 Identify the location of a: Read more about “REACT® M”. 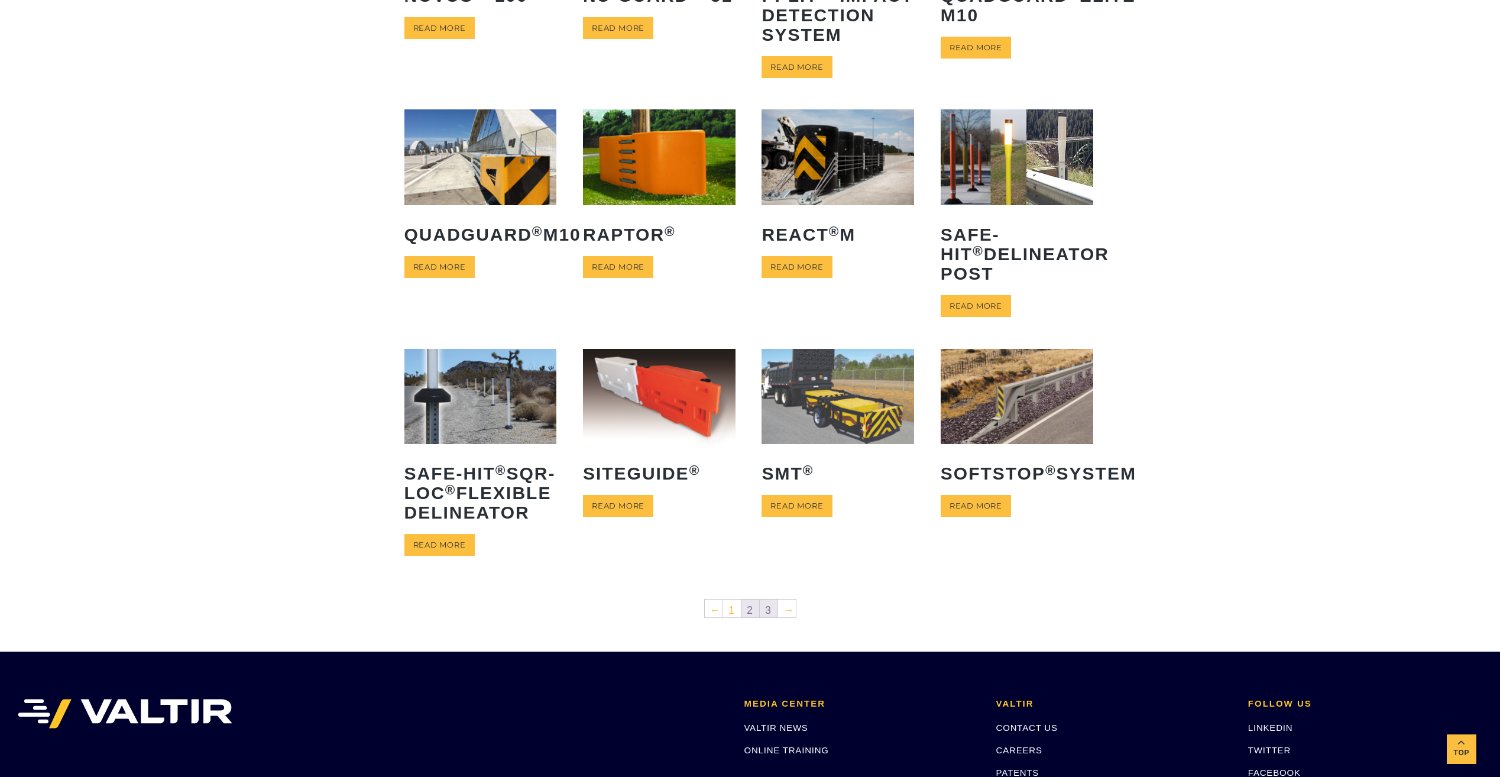
(797, 267).